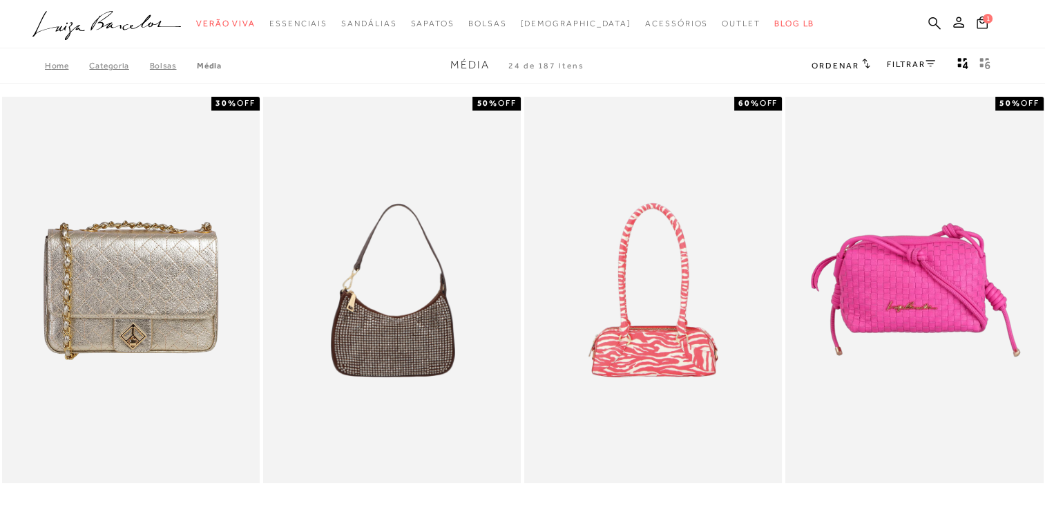 The height and width of the screenshot is (510, 1045). Describe the element at coordinates (676, 23) in the screenshot. I see `span: Acessórios` at that location.